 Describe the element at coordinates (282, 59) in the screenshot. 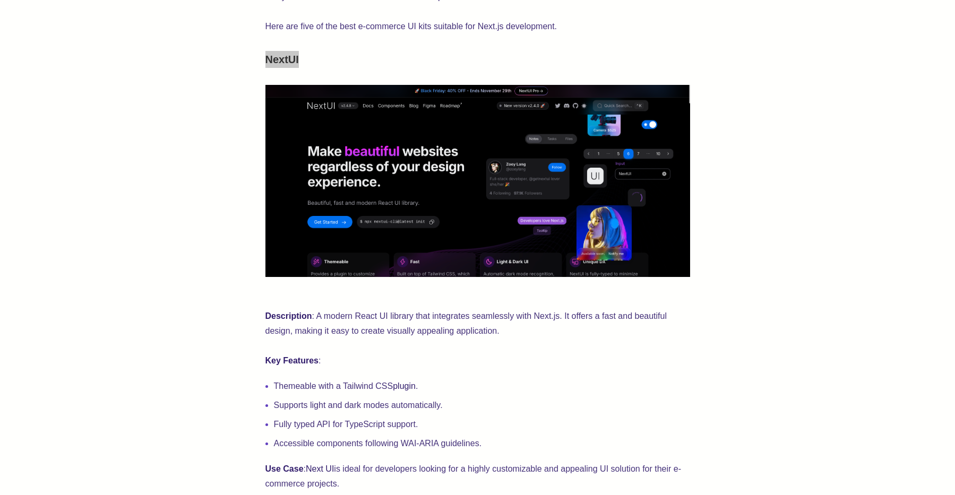

I see `strong: NextUI` at that location.